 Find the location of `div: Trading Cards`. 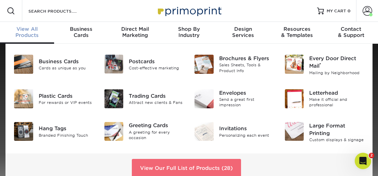

div: Trading Cards is located at coordinates (156, 96).